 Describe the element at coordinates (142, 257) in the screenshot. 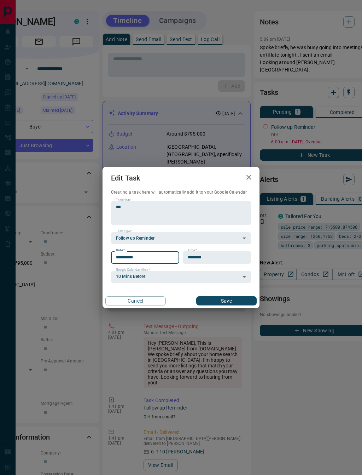

I see `input: Choose date, selected date is Oct 15, 2025` at that location.